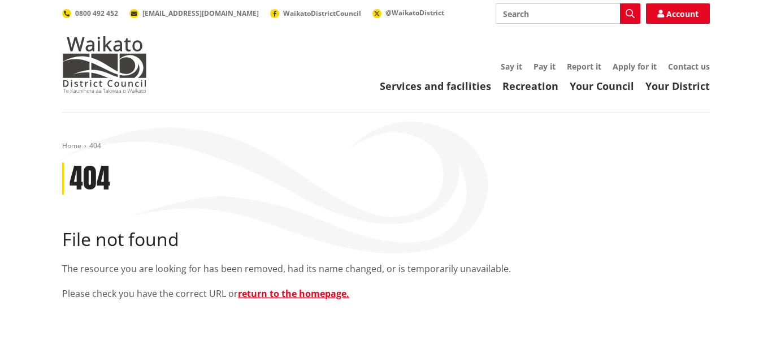 This screenshot has height=349, width=772. What do you see at coordinates (544, 66) in the screenshot?
I see `a: Pay it` at bounding box center [544, 66].